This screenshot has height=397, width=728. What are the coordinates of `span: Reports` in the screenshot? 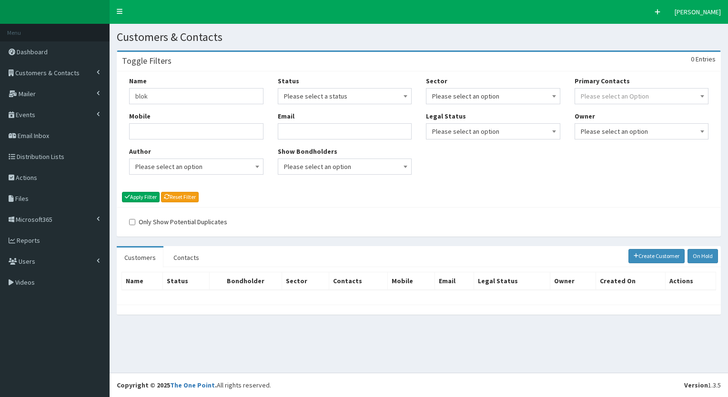 It's located at (28, 241).